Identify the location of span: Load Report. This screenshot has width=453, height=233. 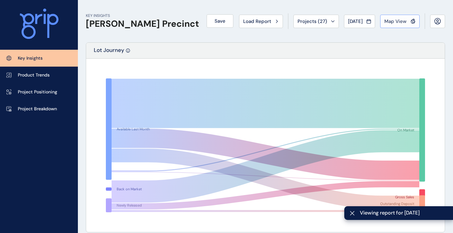
(257, 21).